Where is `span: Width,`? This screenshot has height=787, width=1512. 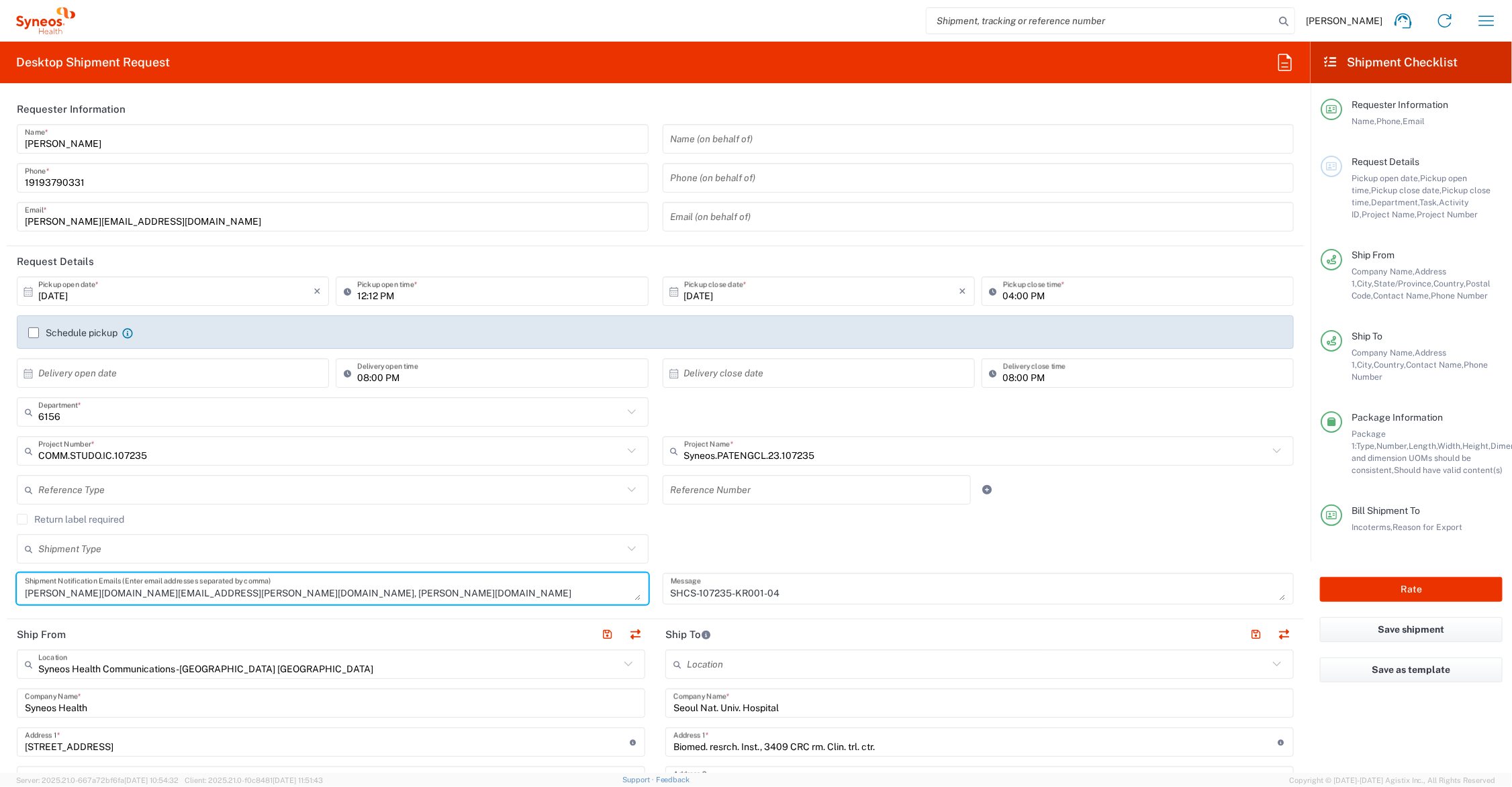
span: Width, is located at coordinates (1449, 446).